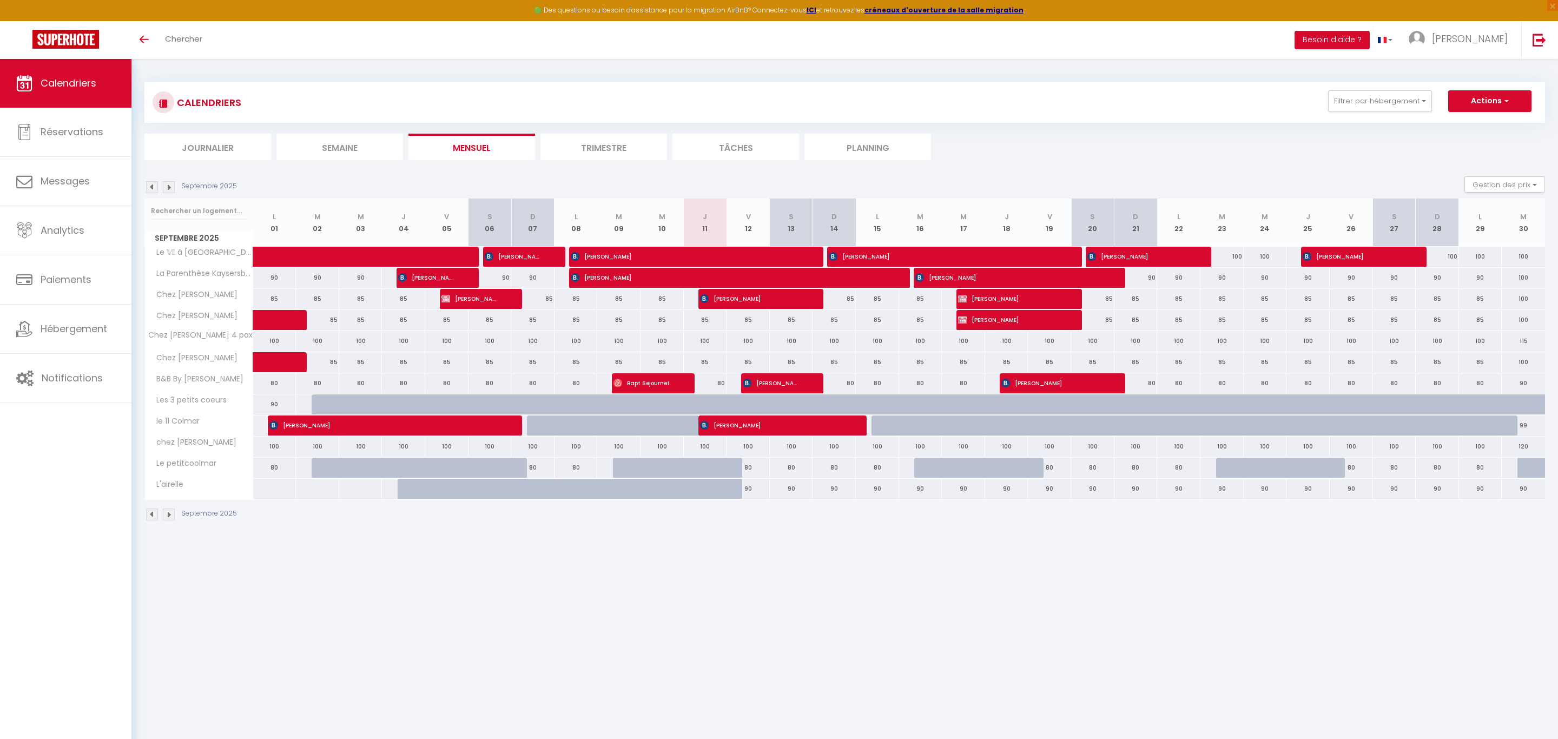  I want to click on input: Rechercher un logement..., so click(199, 211).